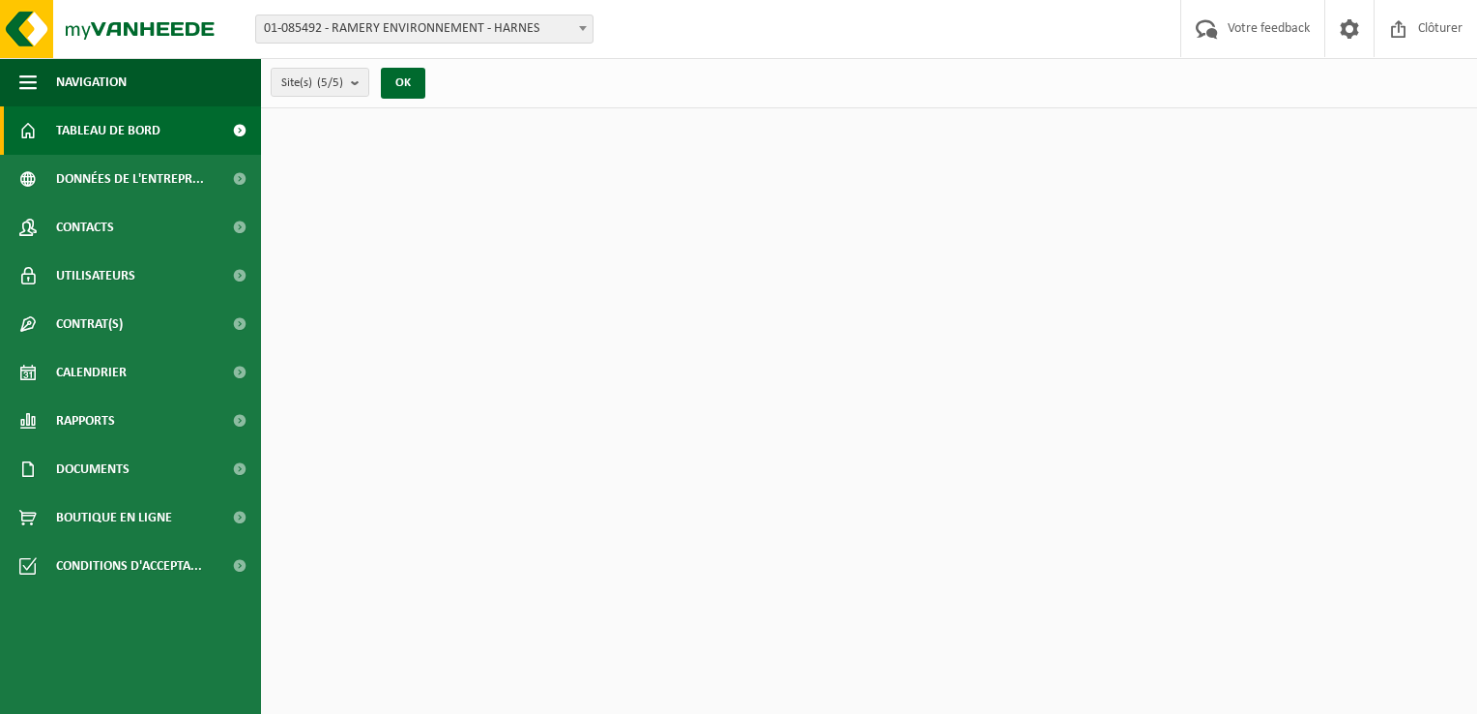  Describe the element at coordinates (108, 131) in the screenshot. I see `span: Tableau de bord` at that location.